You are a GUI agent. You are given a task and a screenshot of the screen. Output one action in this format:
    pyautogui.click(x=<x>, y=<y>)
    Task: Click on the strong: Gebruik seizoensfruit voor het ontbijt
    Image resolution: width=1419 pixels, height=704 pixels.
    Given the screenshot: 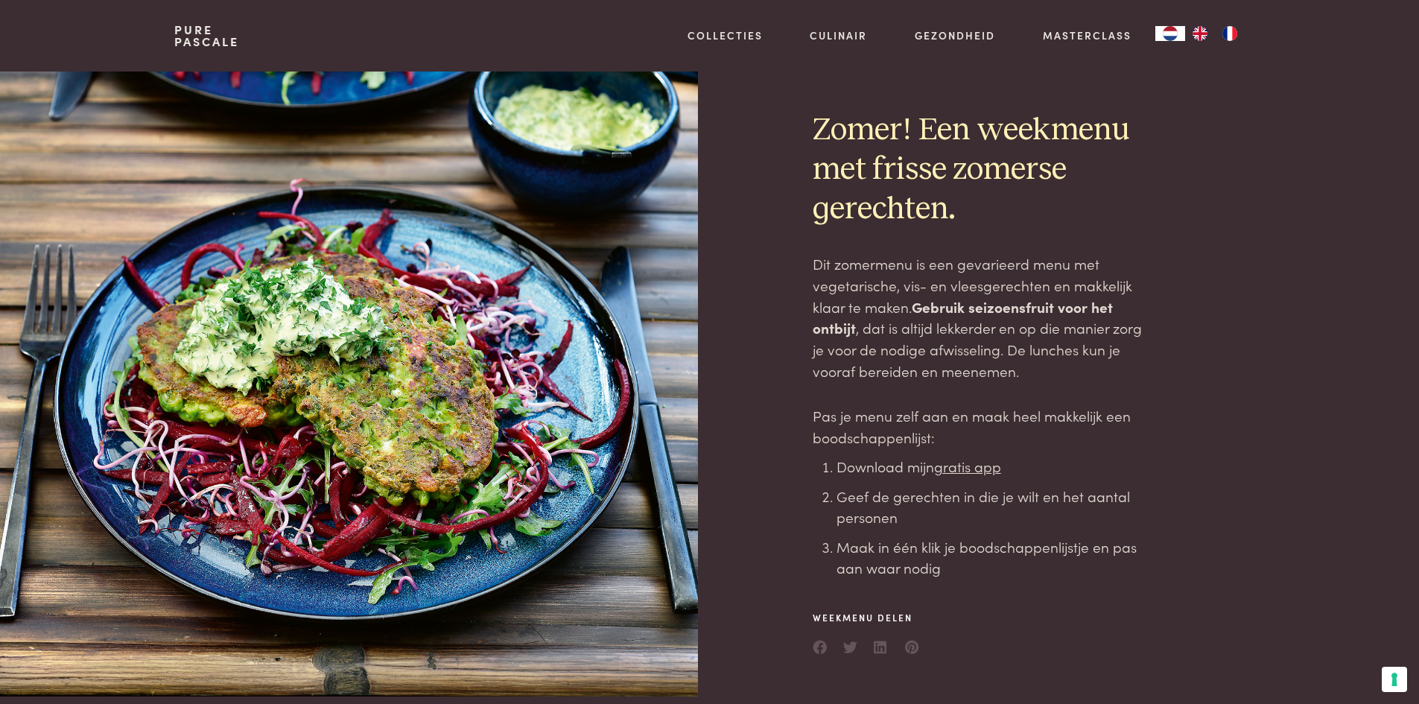 What is the action you would take?
    pyautogui.click(x=963, y=317)
    